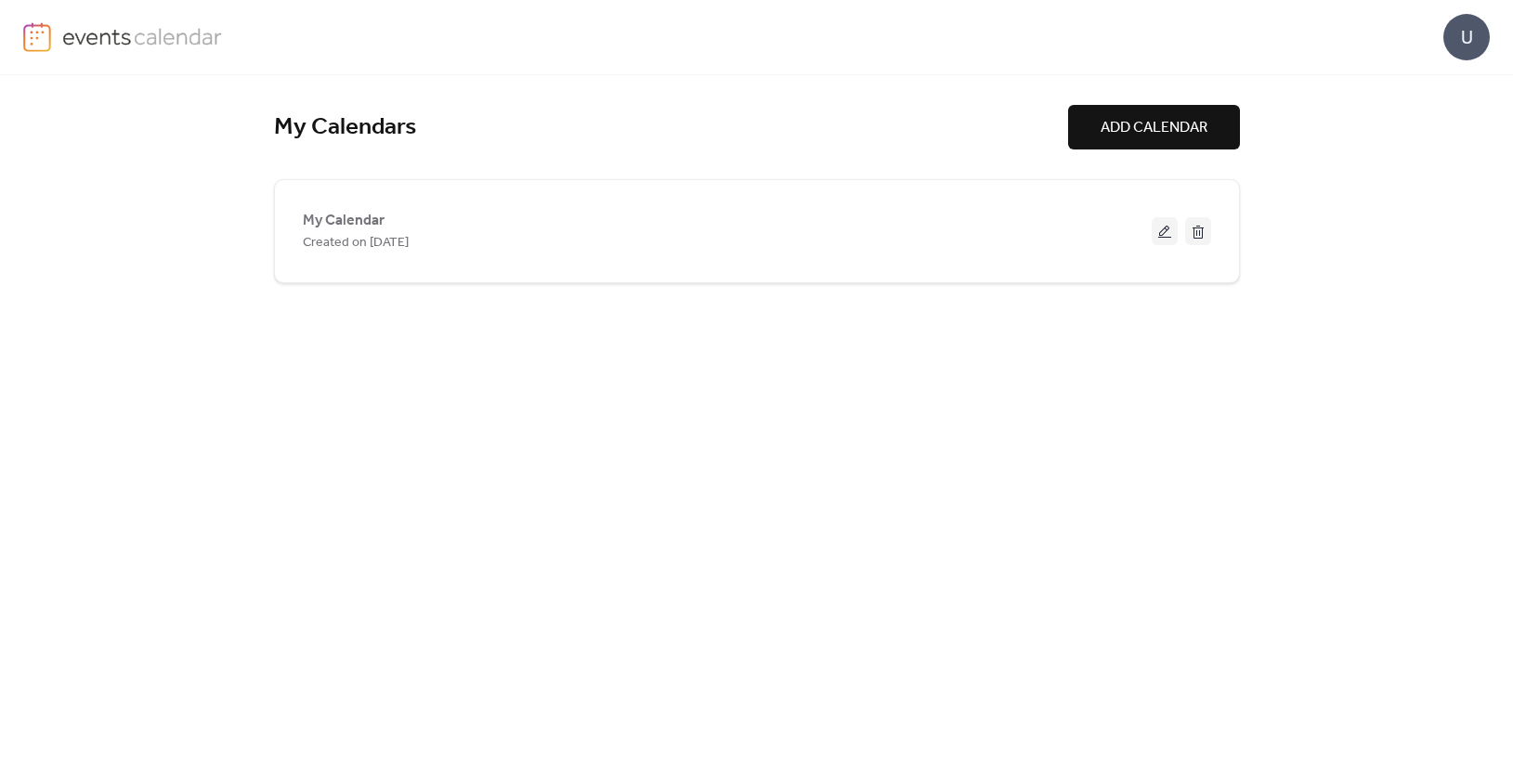 The width and height of the screenshot is (1513, 778). What do you see at coordinates (671, 127) in the screenshot?
I see `div: My Calendars` at bounding box center [671, 127].